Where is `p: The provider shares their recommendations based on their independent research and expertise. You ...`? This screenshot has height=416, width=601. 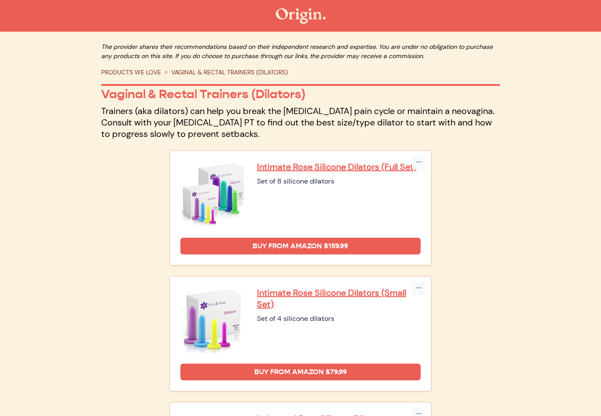
p: The provider shares their recommendations based on their independent research and expertise. You ... is located at coordinates (301, 51).